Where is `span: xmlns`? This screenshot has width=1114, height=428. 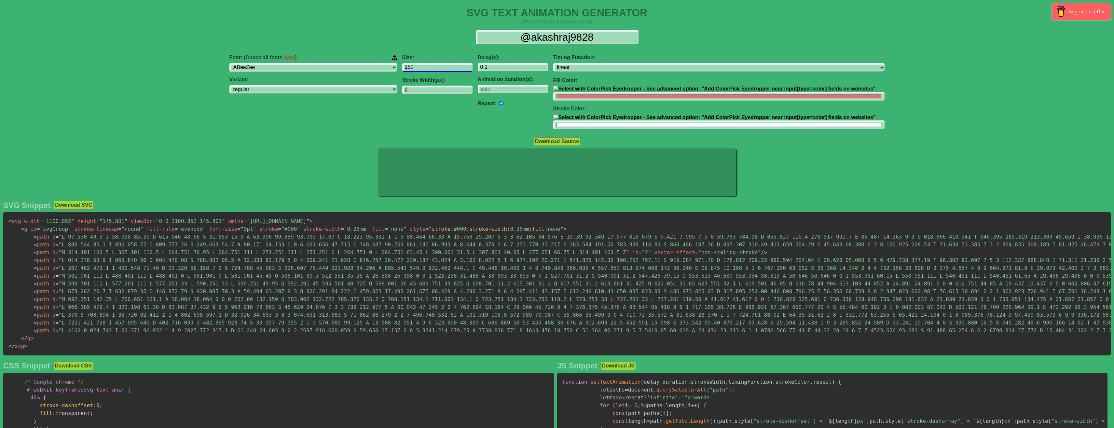 span: xmlns is located at coordinates (236, 221).